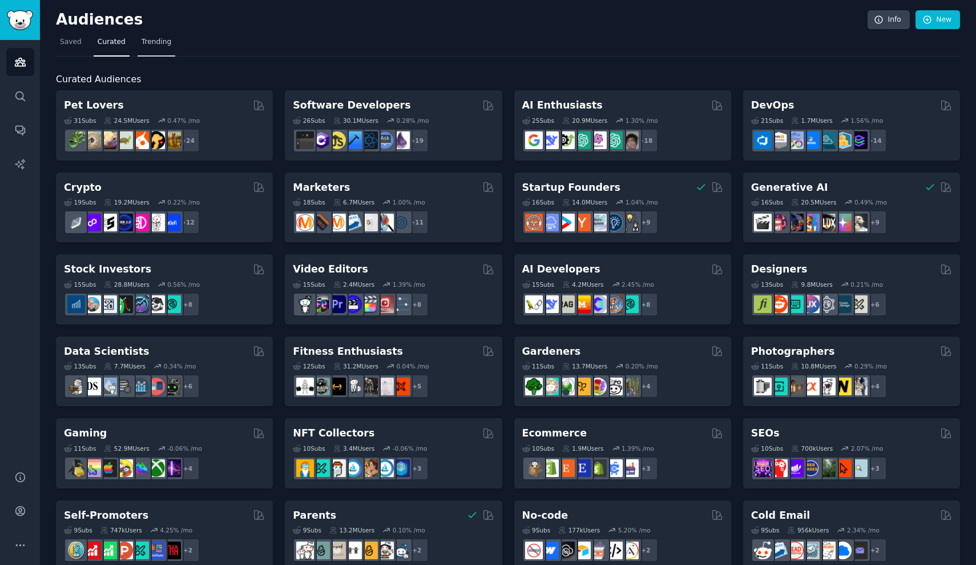  I want to click on div: 1.04 % /mo, so click(642, 202).